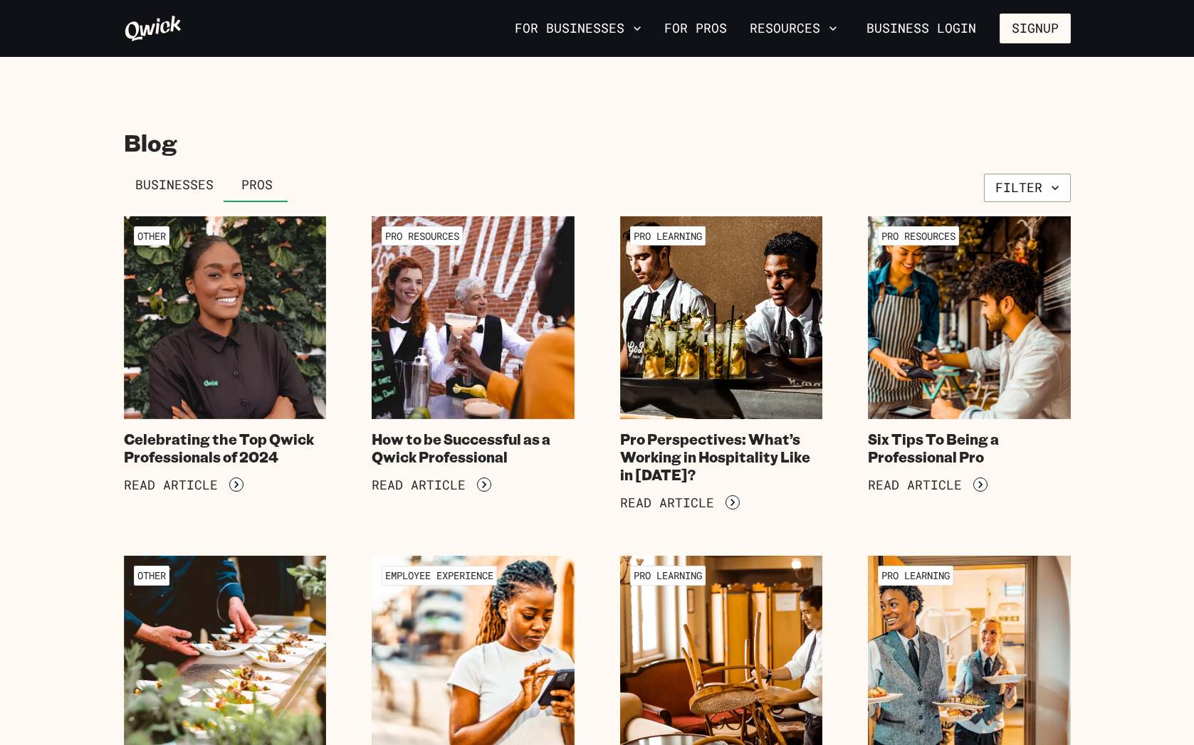 This screenshot has height=745, width=1194. Describe the element at coordinates (969, 448) in the screenshot. I see `h4: Six Tips To Being a Professional Pro` at that location.